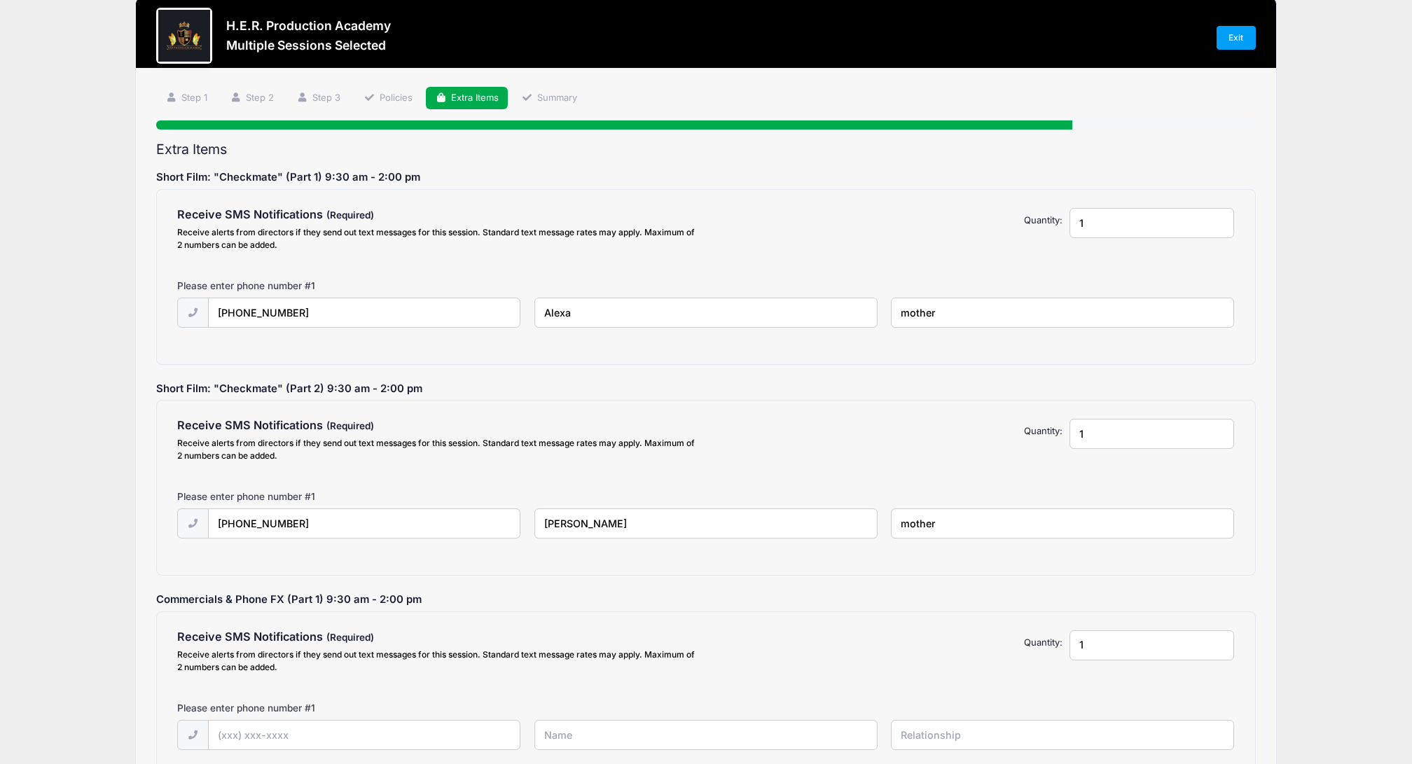  What do you see at coordinates (705, 178) in the screenshot?
I see `h5: Short Film: "Checkmate" (Part 1) 9:30 am - 2:00 pm` at bounding box center [705, 178].